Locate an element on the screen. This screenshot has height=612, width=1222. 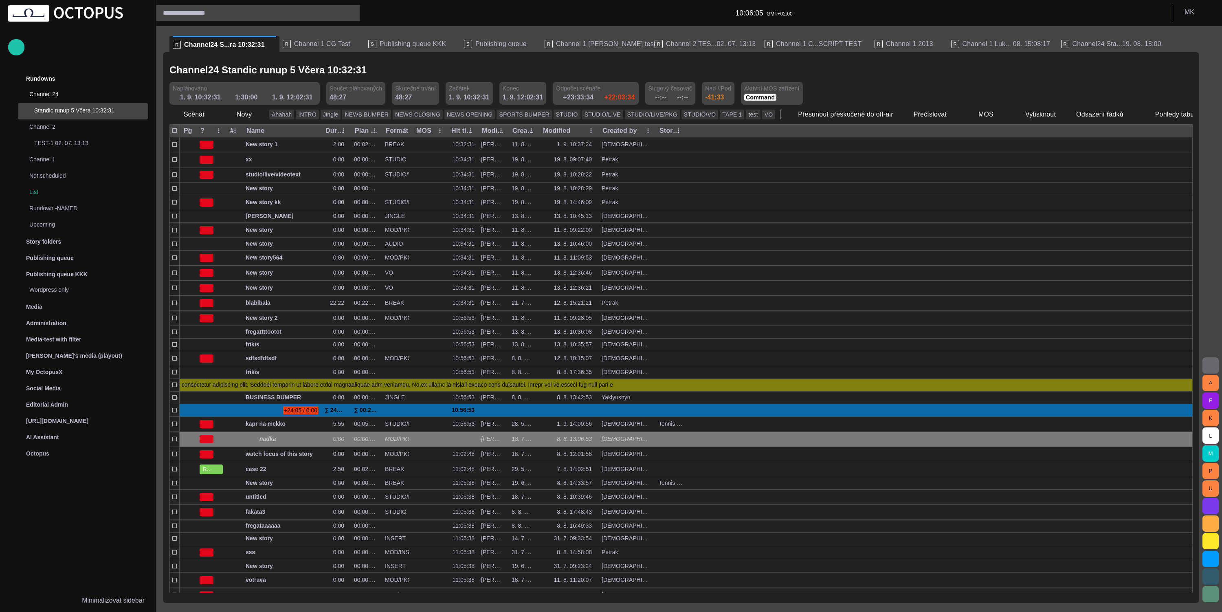
div: 11. 8. 10:56:46 is located at coordinates (524, 273).